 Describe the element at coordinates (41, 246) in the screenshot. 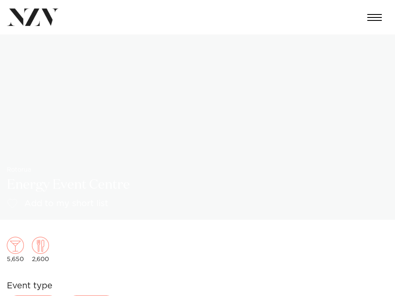

I see `img: dining.png` at that location.